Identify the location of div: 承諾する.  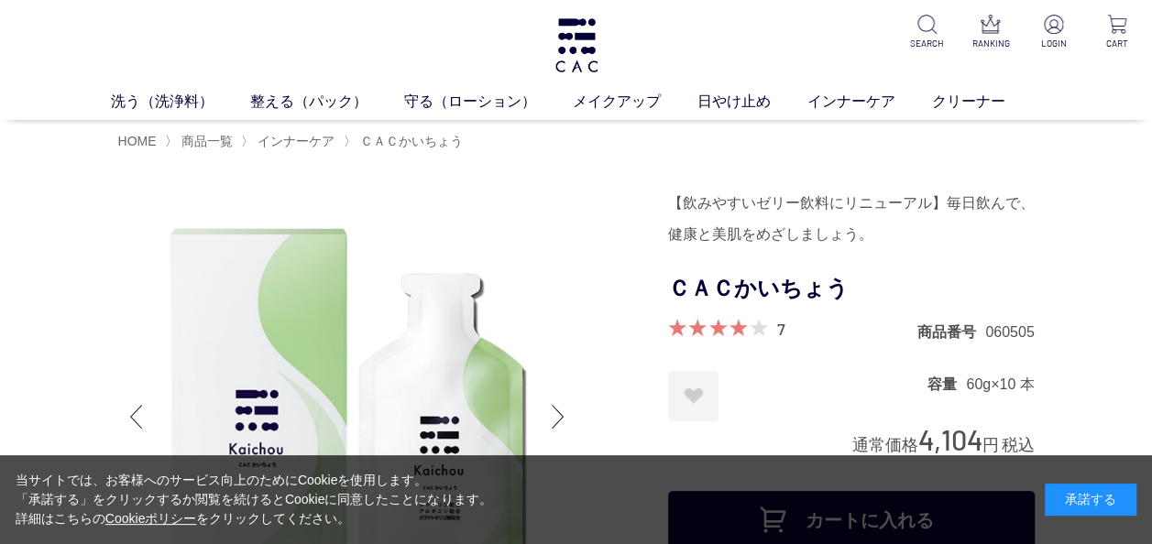
(1091, 500).